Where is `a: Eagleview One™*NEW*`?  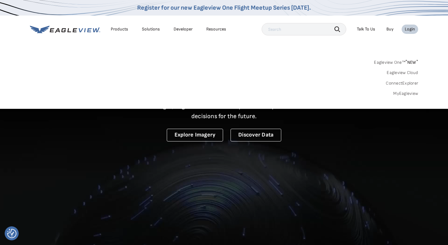 a: Eagleview One™*NEW* is located at coordinates (396, 61).